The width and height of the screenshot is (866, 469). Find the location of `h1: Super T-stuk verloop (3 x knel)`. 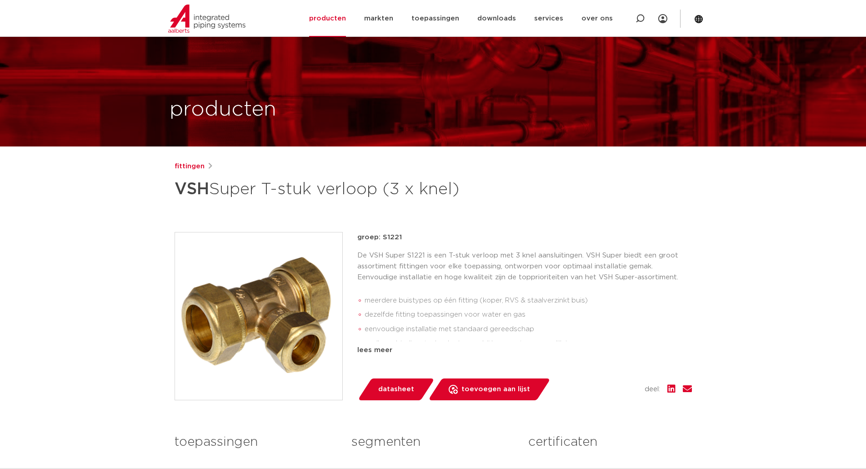

h1: Super T-stuk verloop (3 x knel) is located at coordinates (345, 189).